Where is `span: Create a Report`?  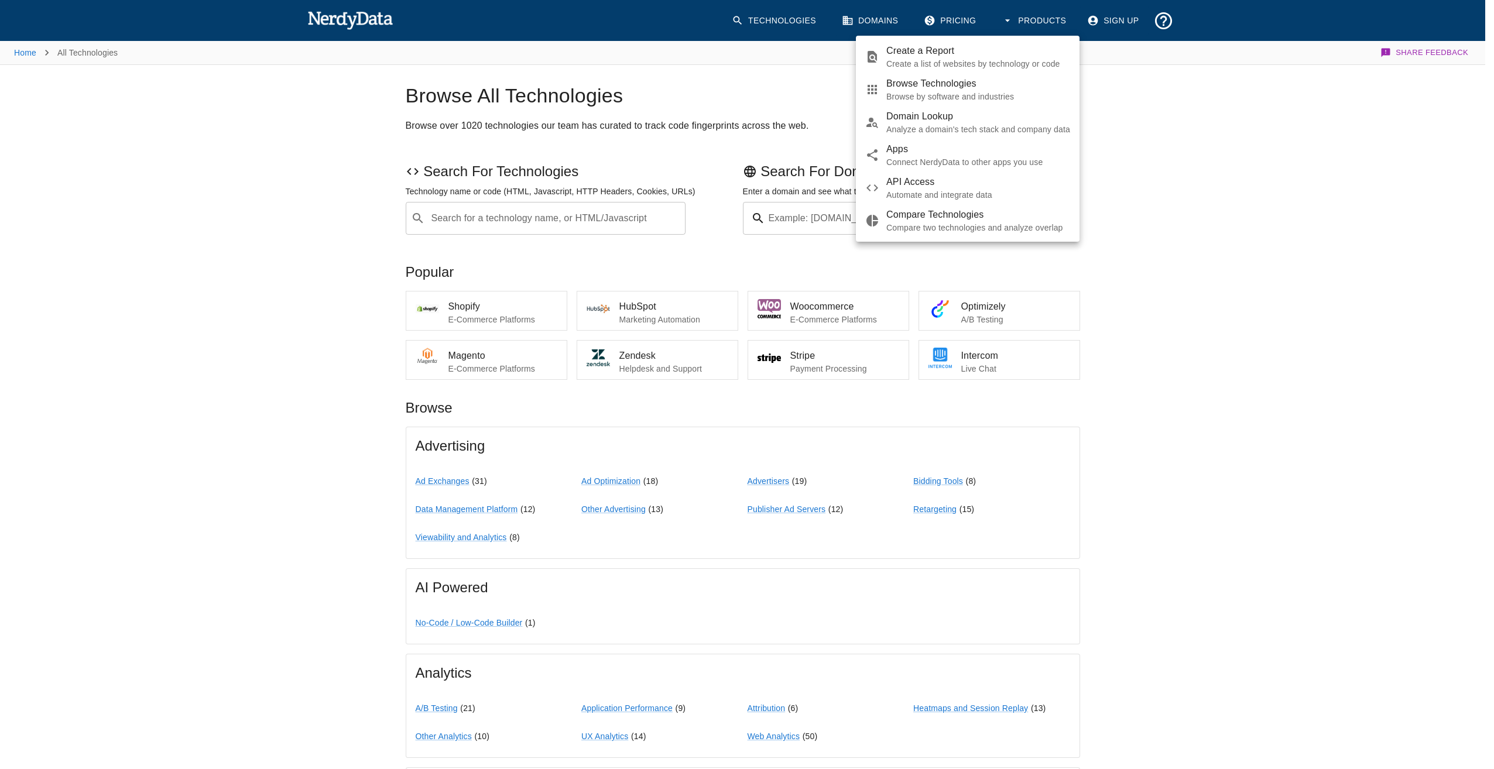 span: Create a Report is located at coordinates (978, 51).